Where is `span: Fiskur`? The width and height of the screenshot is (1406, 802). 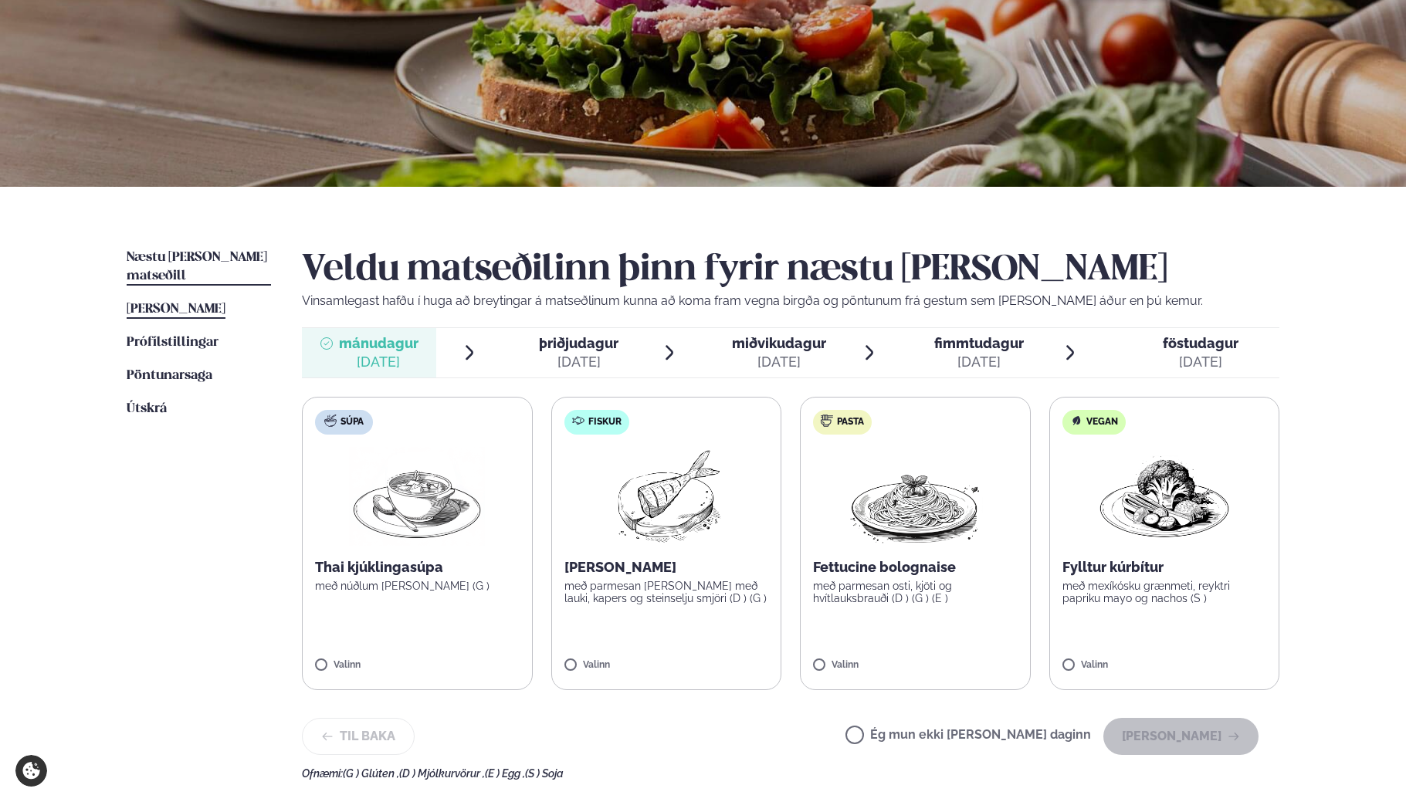 span: Fiskur is located at coordinates (604, 422).